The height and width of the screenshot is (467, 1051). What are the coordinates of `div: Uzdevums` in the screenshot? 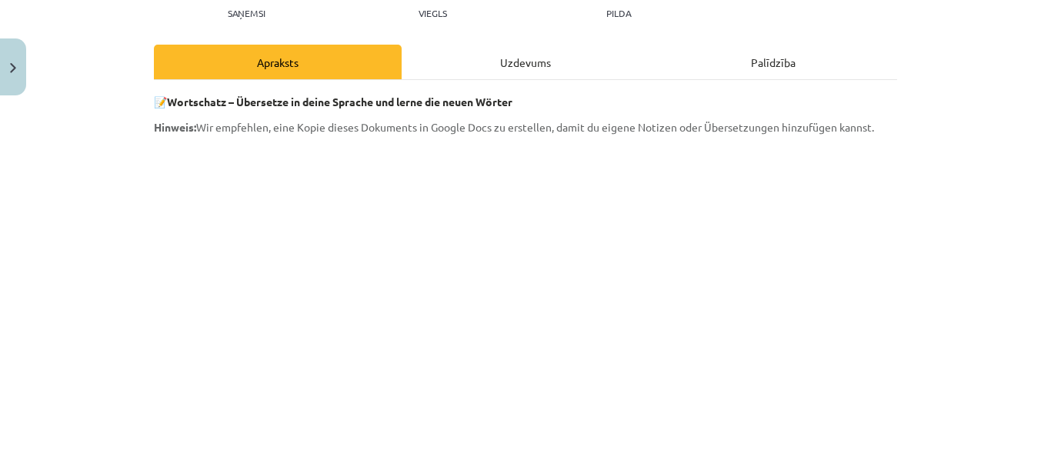 It's located at (525, 62).